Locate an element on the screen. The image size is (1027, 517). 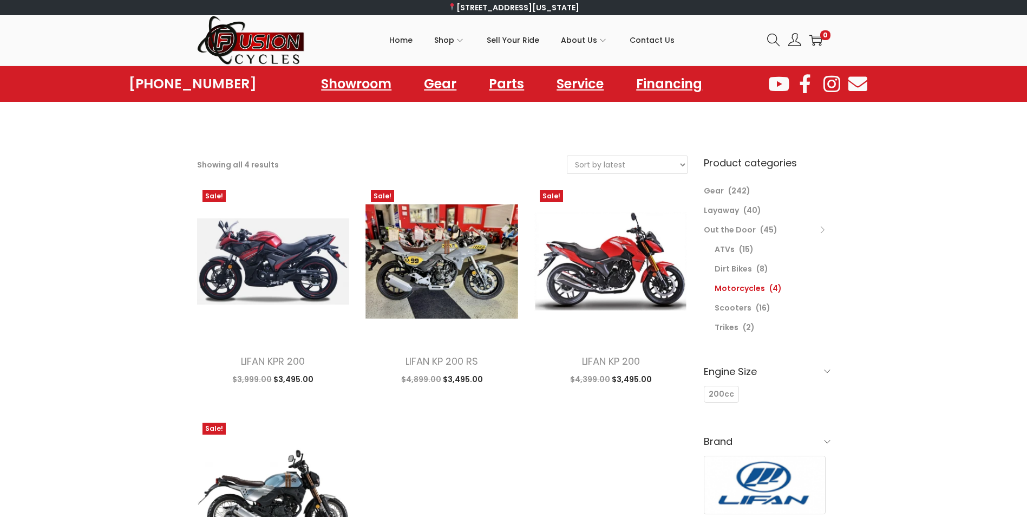
select: Shop order is located at coordinates (627, 165).